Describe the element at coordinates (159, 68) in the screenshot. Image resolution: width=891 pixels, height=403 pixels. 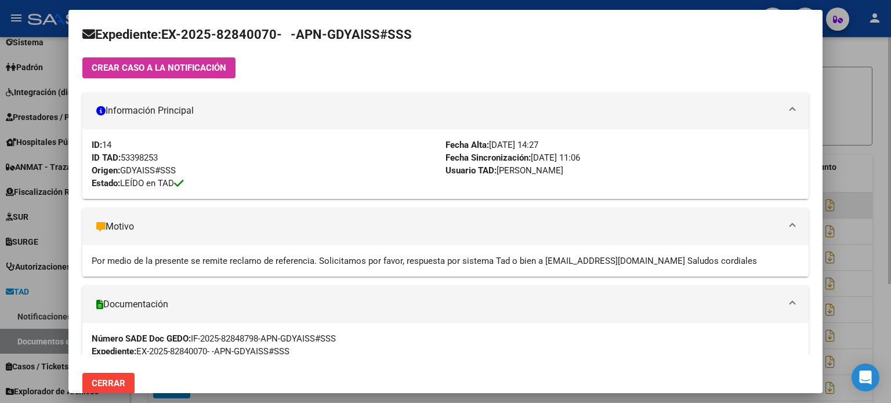
I see `span: CREAR CASO A LA NOTIFICACIÓN` at that location.